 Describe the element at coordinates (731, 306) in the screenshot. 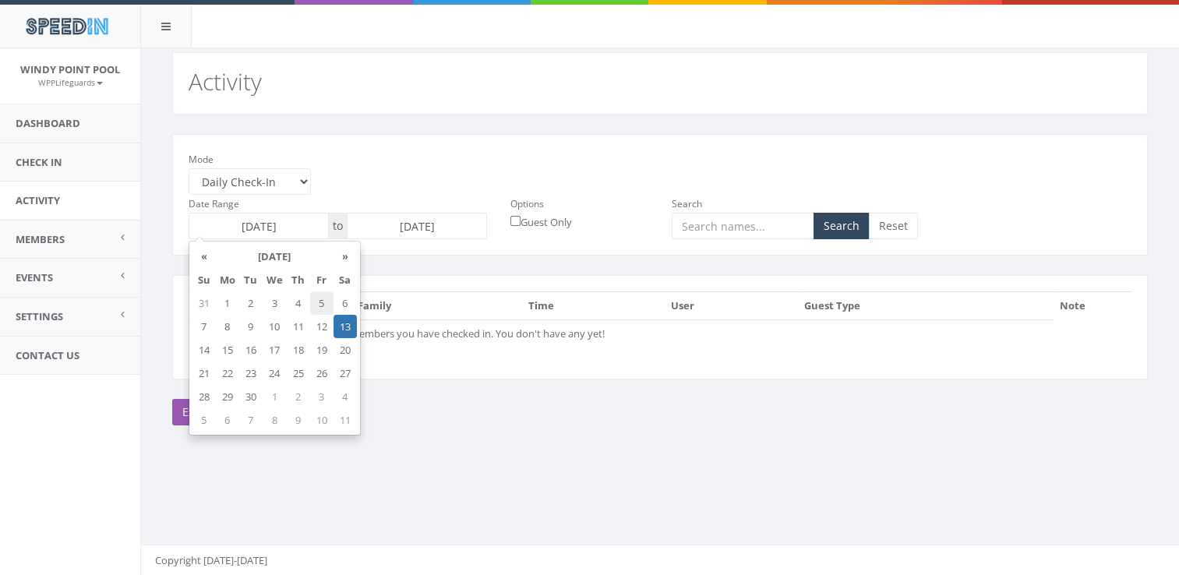

I see `th: User` at that location.